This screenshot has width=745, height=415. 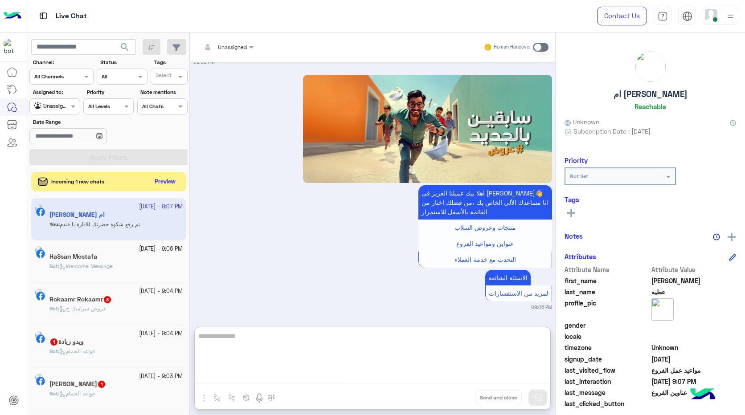 What do you see at coordinates (663, 16) in the screenshot?
I see `a: tab` at bounding box center [663, 16].